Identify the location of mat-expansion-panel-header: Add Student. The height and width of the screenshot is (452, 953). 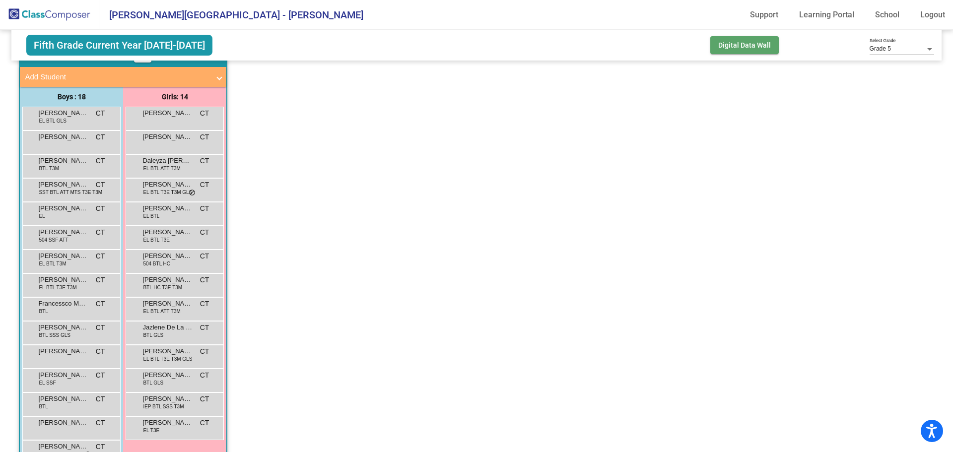
(123, 77).